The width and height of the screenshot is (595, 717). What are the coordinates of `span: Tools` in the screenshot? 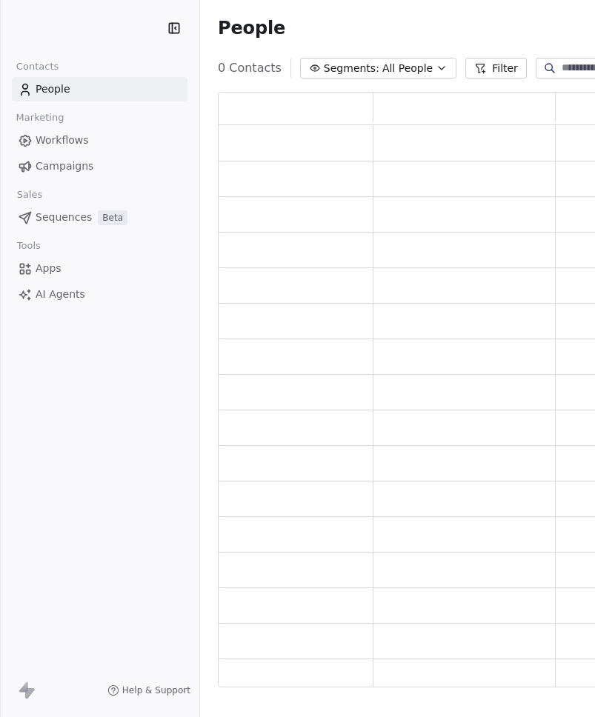 It's located at (28, 246).